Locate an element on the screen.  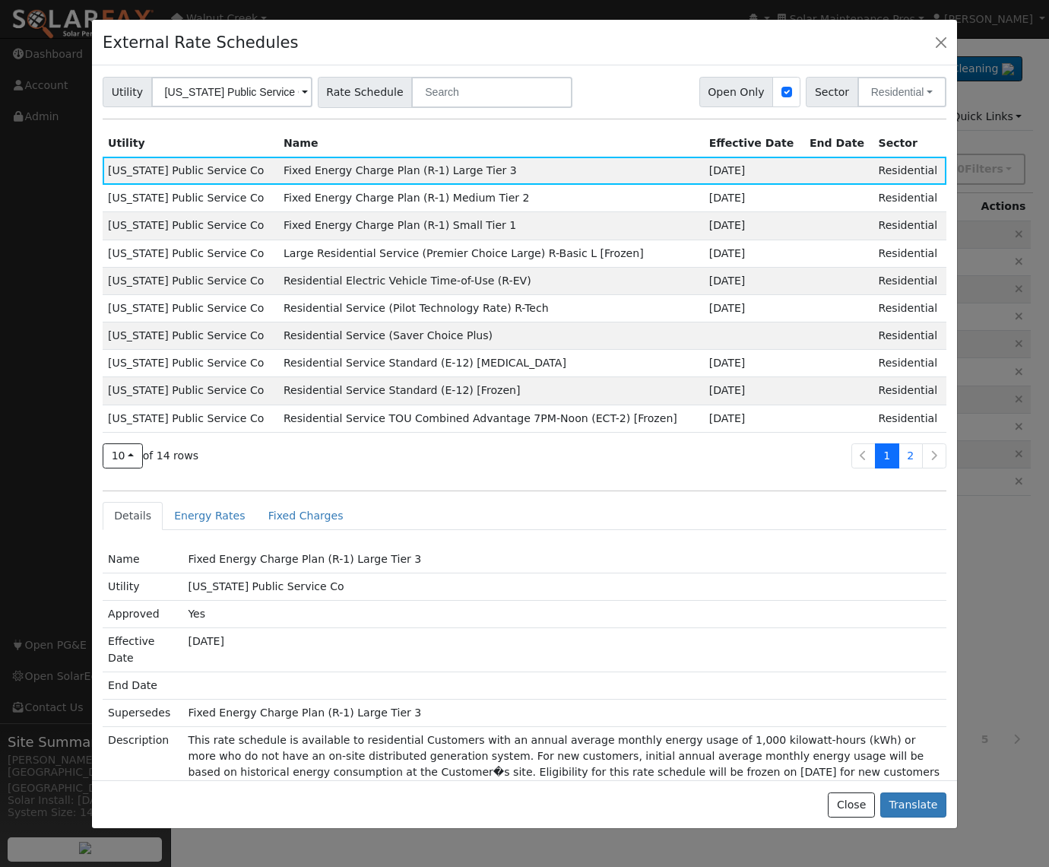
td: Approved is located at coordinates (142, 614).